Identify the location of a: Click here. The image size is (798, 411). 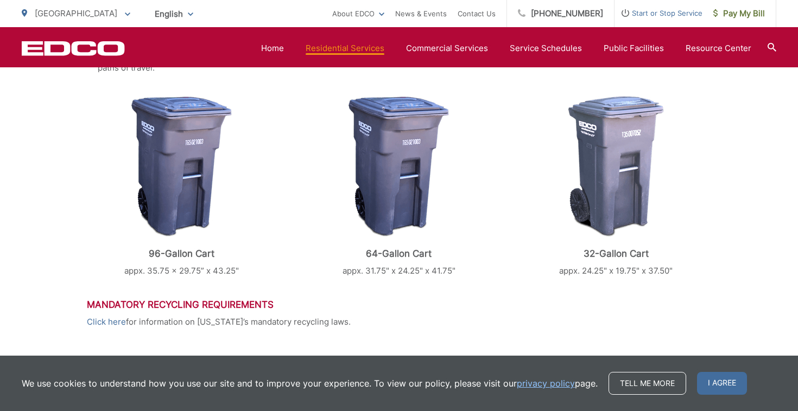
(106, 322).